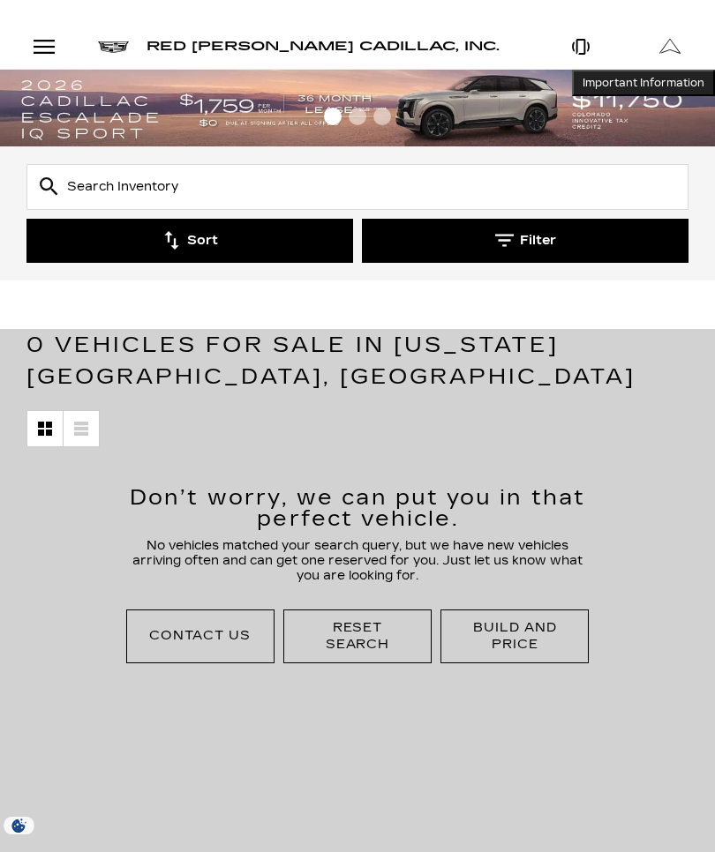 This screenshot has width=715, height=852. I want to click on div: Reset Search, so click(357, 636).